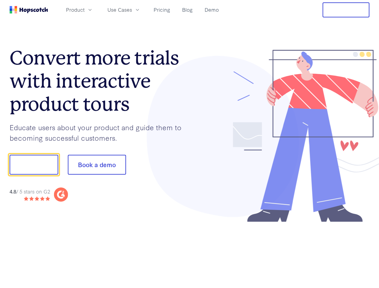  Describe the element at coordinates (75, 10) in the screenshot. I see `span: Product` at that location.